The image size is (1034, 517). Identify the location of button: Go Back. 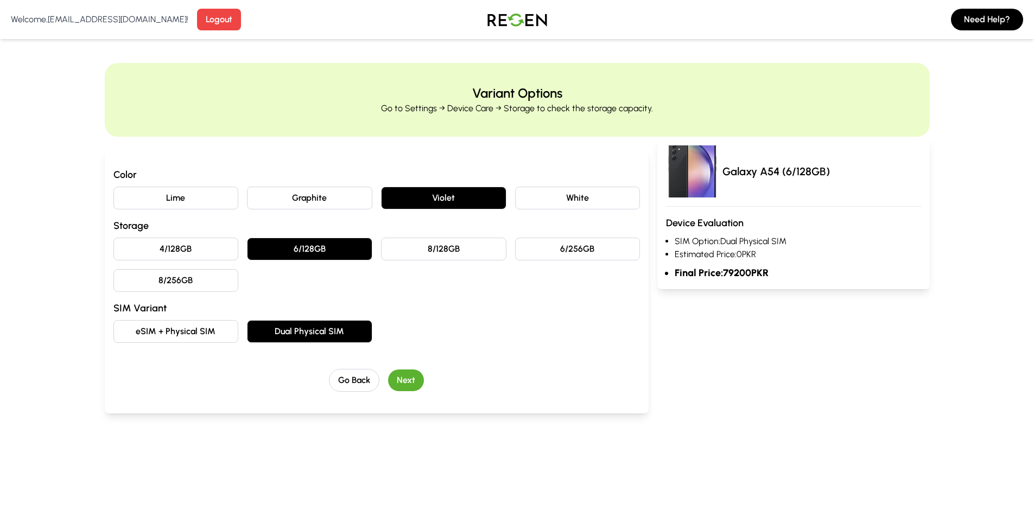
(354, 380).